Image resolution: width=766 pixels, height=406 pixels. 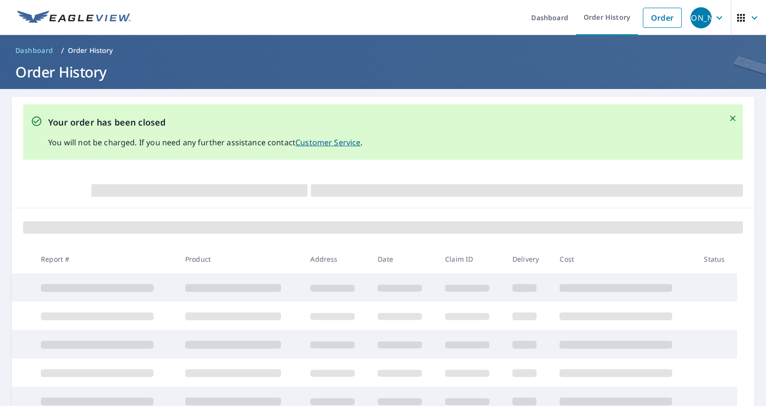 What do you see at coordinates (240, 259) in the screenshot?
I see `th: Product` at bounding box center [240, 259].